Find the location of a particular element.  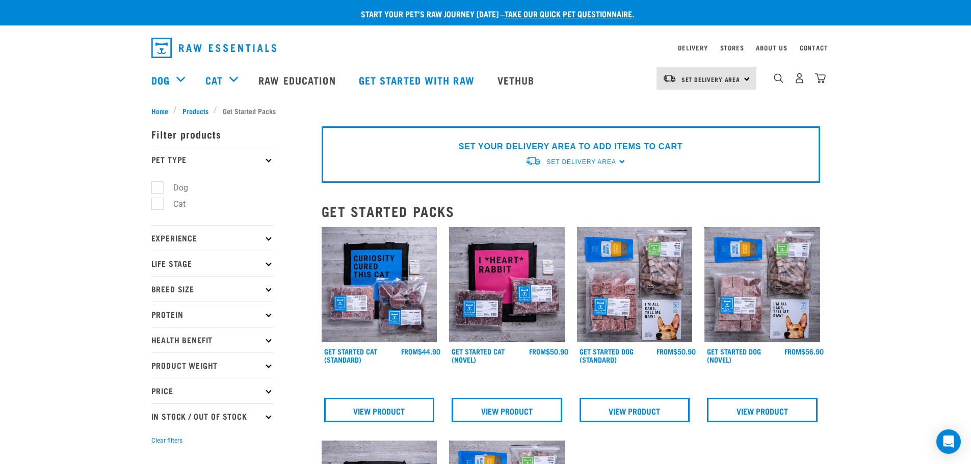

span: Products is located at coordinates (195, 111).